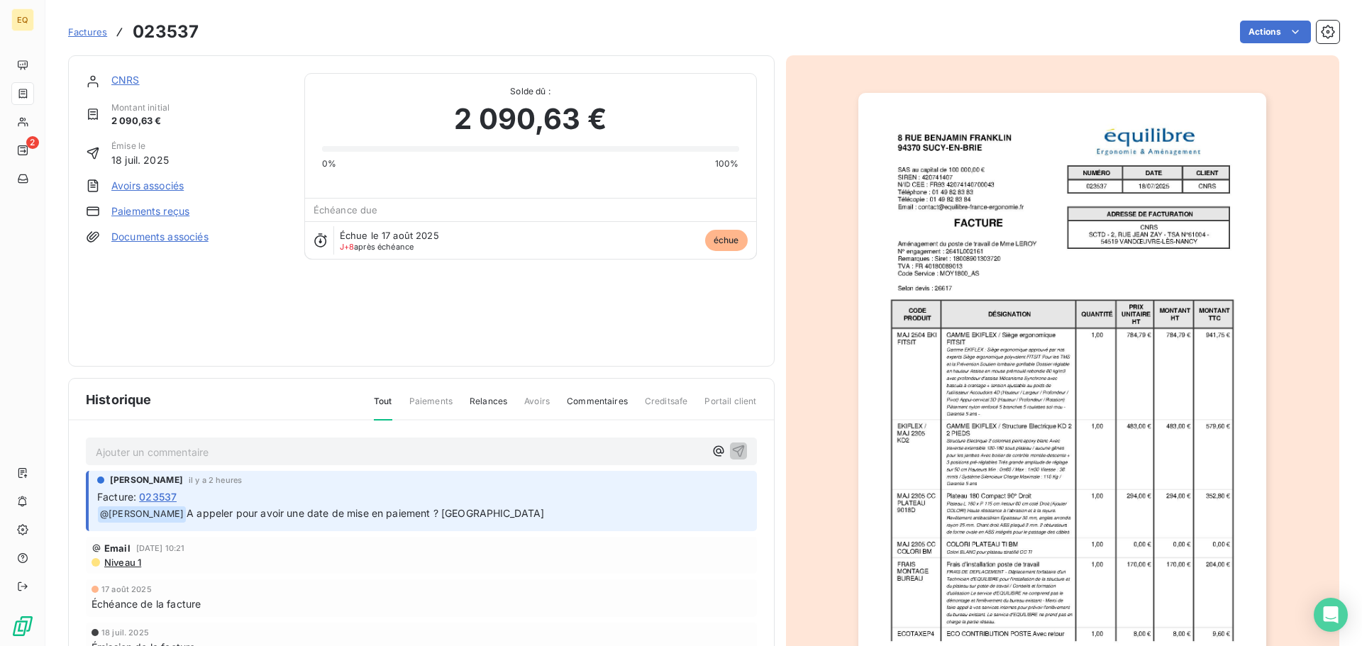 The height and width of the screenshot is (646, 1362). What do you see at coordinates (140, 146) in the screenshot?
I see `span: Émise le` at bounding box center [140, 146].